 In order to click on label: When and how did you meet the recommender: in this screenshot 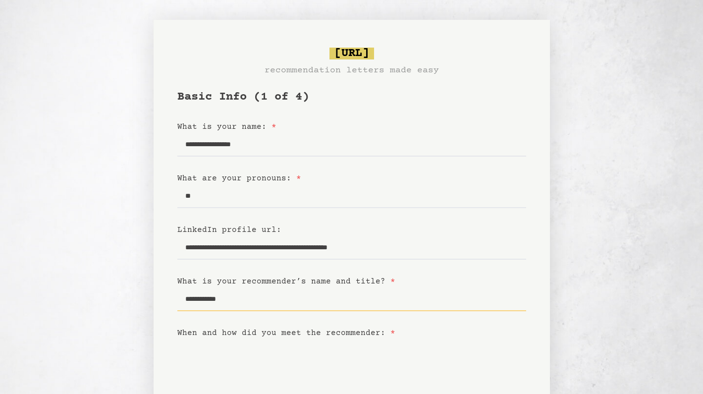, I will do `click(286, 333)`.